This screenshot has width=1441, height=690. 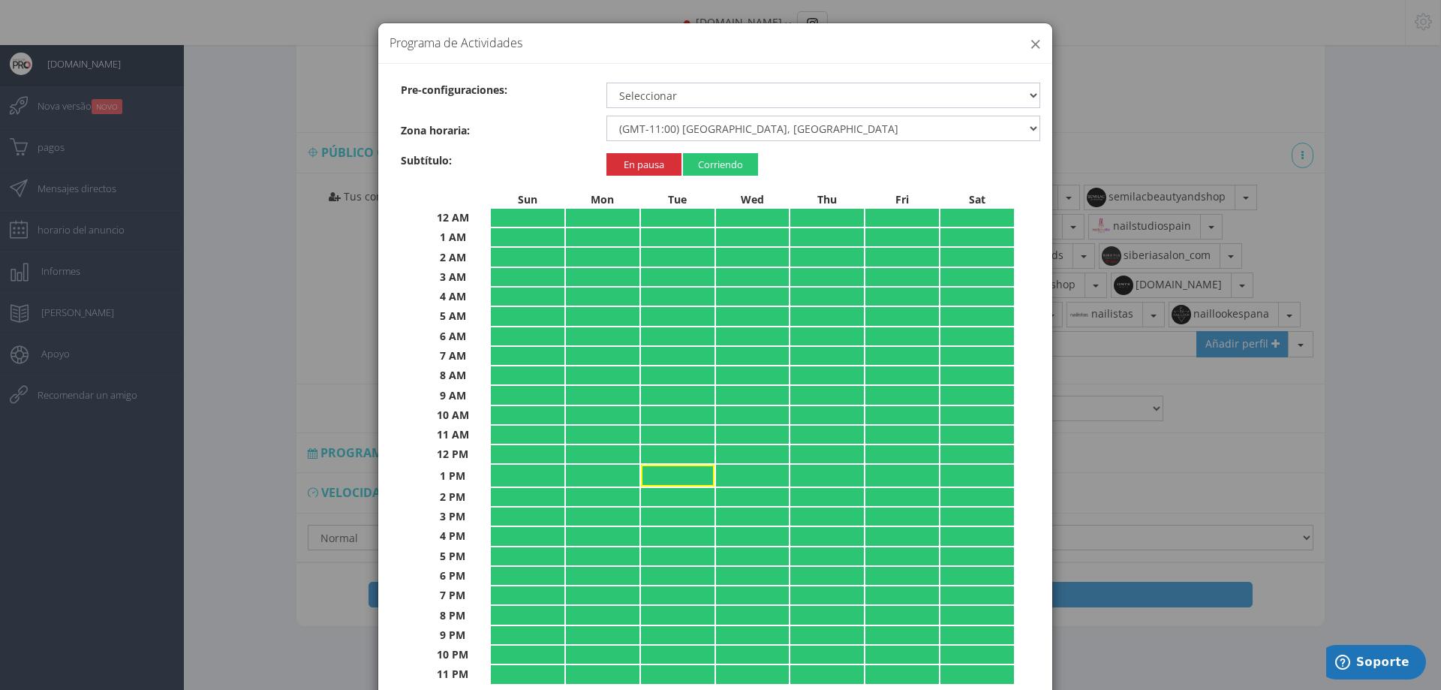 What do you see at coordinates (435, 130) in the screenshot?
I see `b: Zona horaria:` at bounding box center [435, 130].